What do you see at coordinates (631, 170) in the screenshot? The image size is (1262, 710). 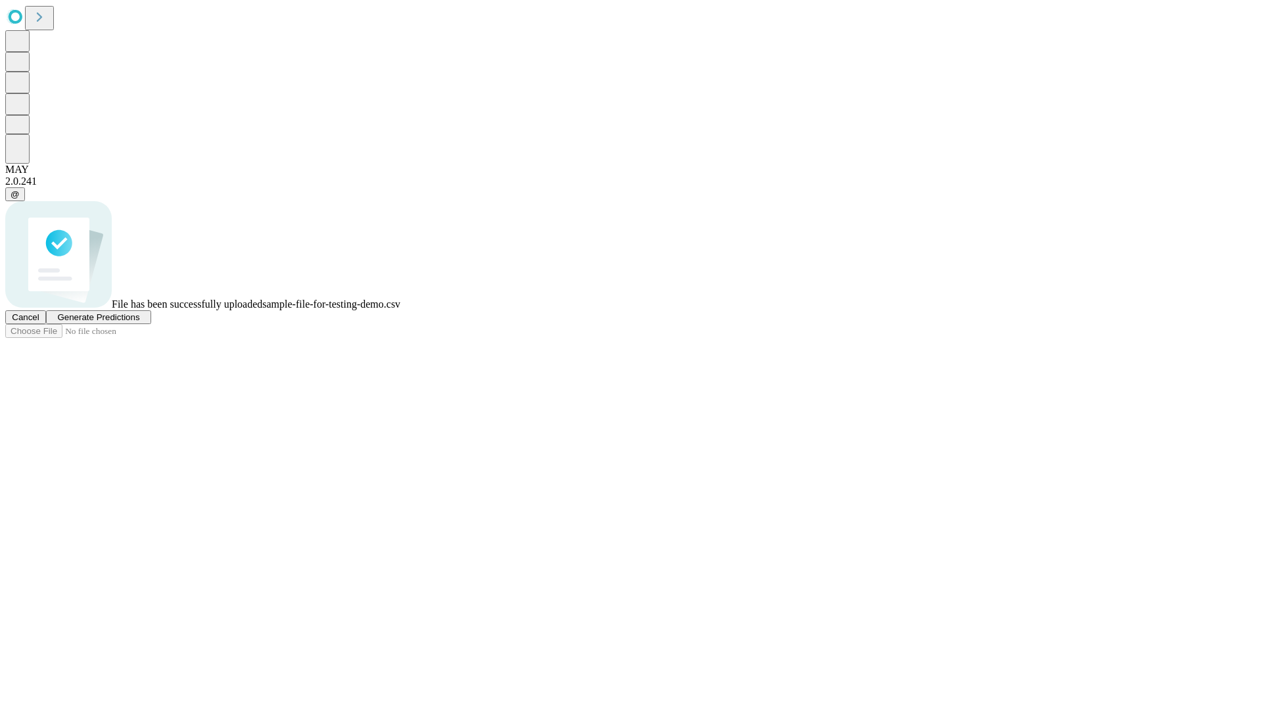 I see `div: MAY` at bounding box center [631, 170].